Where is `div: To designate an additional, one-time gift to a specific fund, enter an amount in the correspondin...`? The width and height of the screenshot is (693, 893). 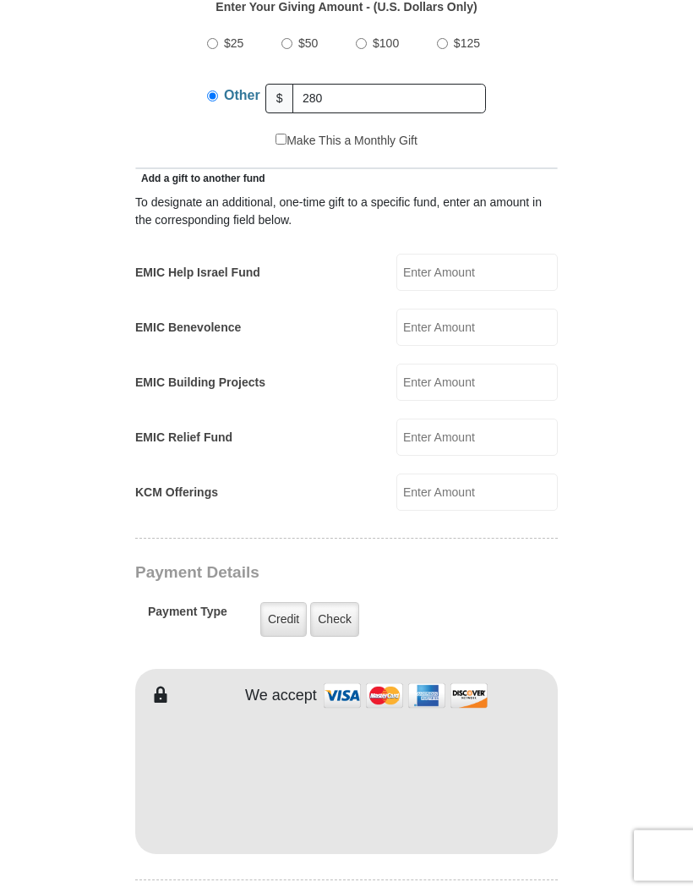
div: To designate an additional, one-time gift to a specific fund, enter an amount in the correspondin... is located at coordinates (347, 212).